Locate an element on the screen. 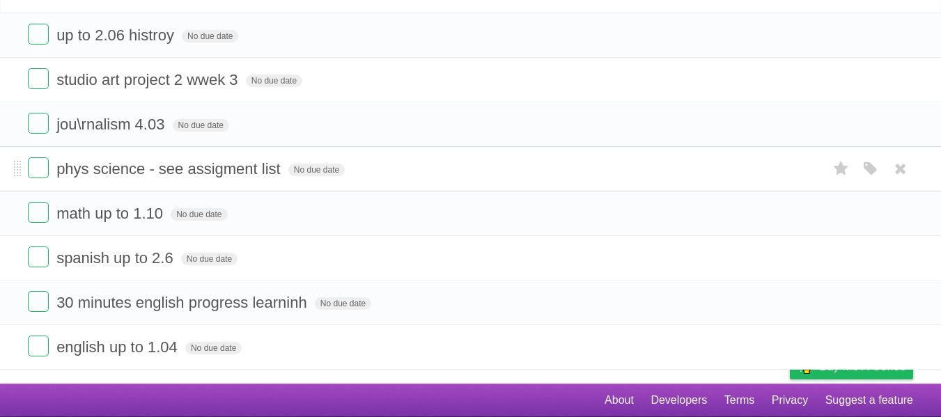 This screenshot has width=941, height=417. span: up to 2.06 histroy is located at coordinates (117, 35).